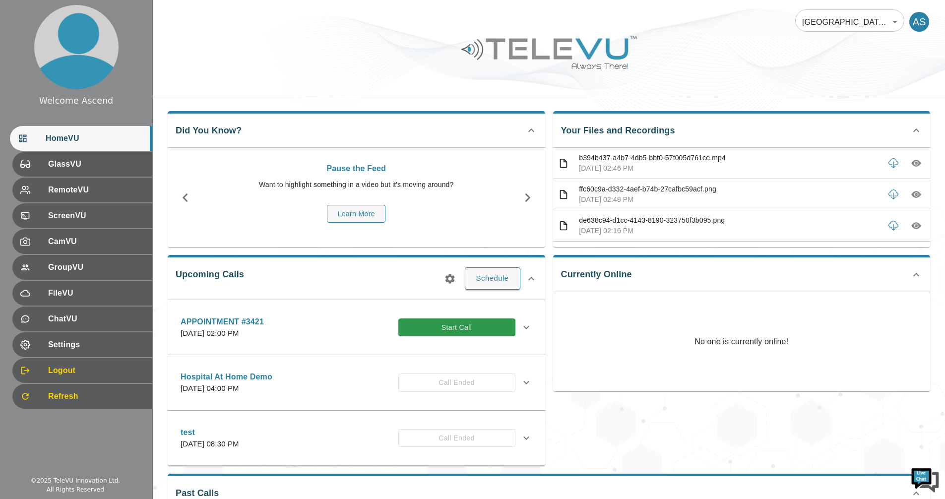 The height and width of the screenshot is (499, 945). What do you see at coordinates (175, 17) in the screenshot?
I see `div: Minimize live chat window` at bounding box center [175, 17].